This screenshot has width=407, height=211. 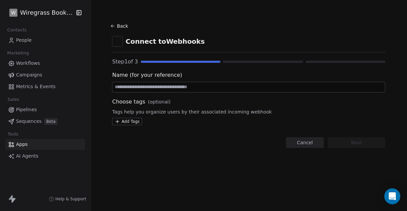 What do you see at coordinates (125, 62) in the screenshot?
I see `span: Step 1 of 3` at bounding box center [125, 62].